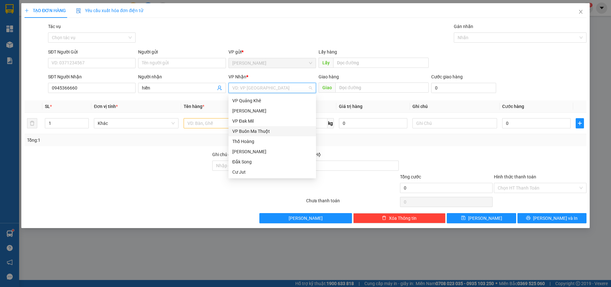  What do you see at coordinates (313, 154) in the screenshot?
I see `span: Thu Hộ` at bounding box center [313, 154].